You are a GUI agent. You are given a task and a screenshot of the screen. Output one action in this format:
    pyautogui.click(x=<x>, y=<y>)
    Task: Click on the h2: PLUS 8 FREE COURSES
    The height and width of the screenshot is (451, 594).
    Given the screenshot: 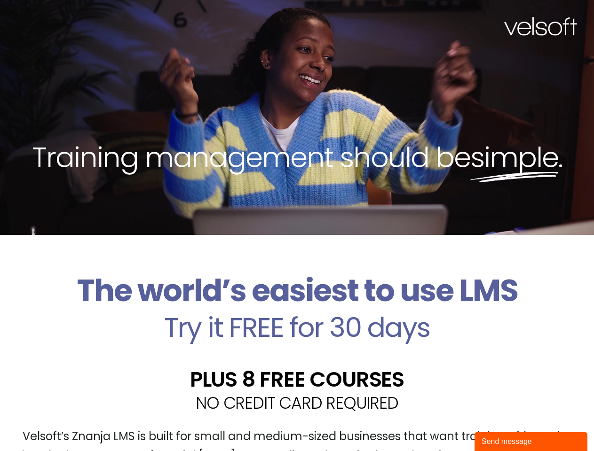 What is the action you would take?
    pyautogui.click(x=297, y=379)
    